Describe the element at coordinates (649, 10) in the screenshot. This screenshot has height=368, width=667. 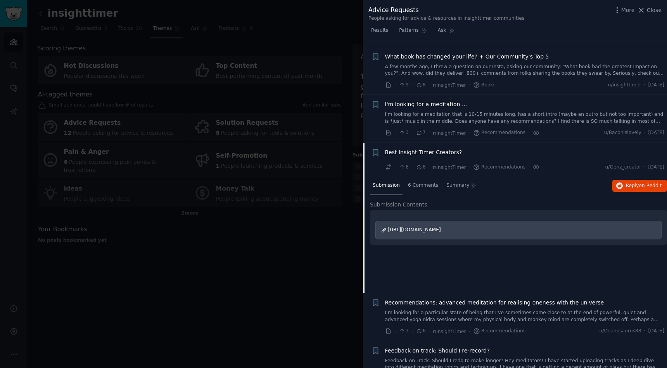
I see `button: Close` at that location.